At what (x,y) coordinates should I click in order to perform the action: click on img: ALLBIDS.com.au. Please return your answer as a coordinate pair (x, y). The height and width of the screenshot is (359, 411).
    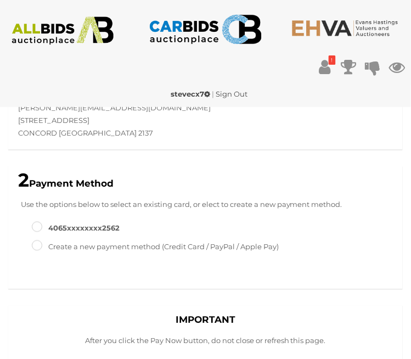
    Looking at the image, I should click on (63, 31).